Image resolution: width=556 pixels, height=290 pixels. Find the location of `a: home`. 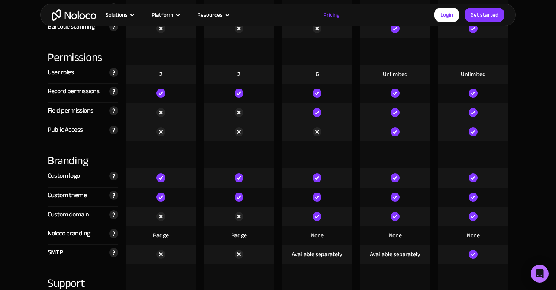

a: home is located at coordinates (74, 15).